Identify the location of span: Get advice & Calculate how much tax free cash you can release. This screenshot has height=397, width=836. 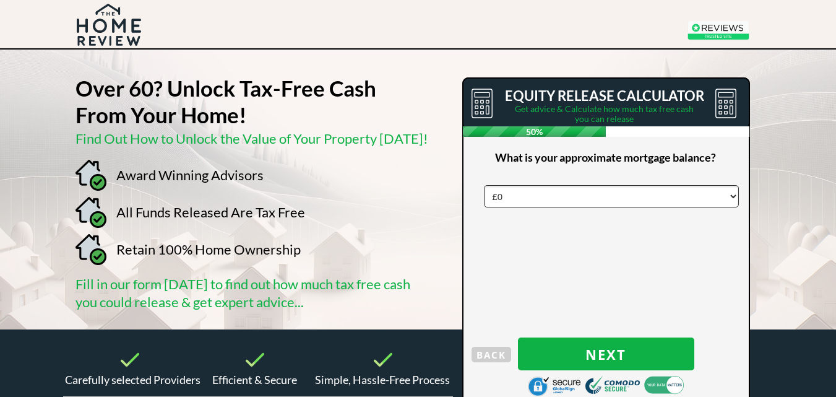
(604, 113).